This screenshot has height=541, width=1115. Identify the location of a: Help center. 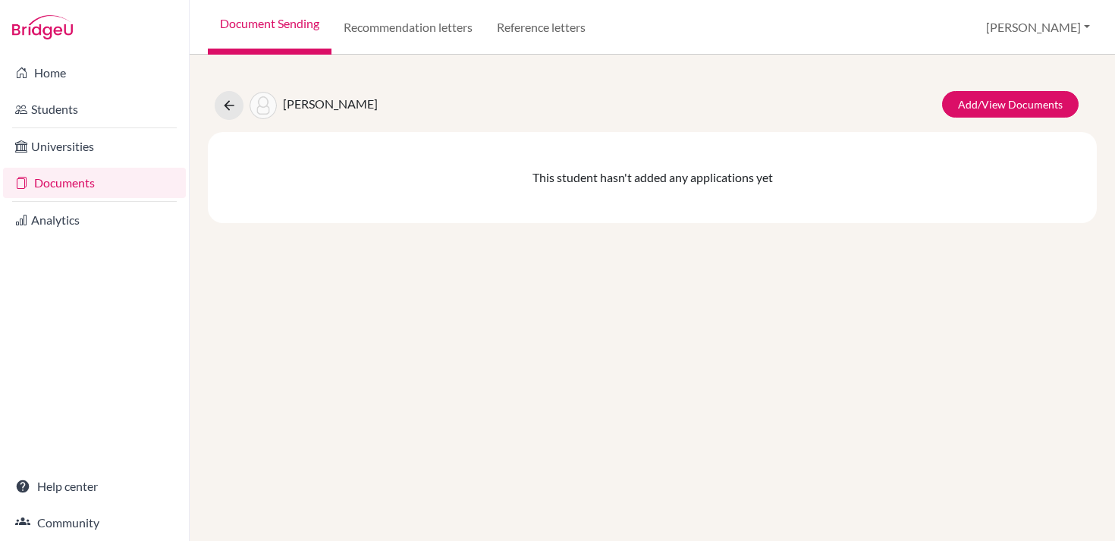
(94, 486).